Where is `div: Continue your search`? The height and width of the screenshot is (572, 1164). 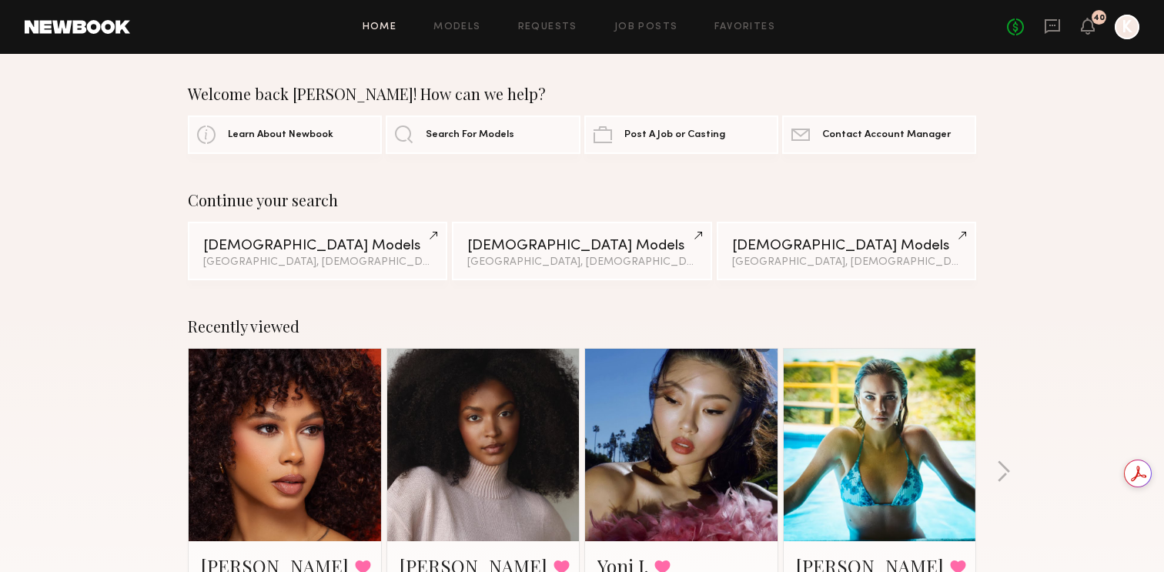
div: Continue your search is located at coordinates (582, 200).